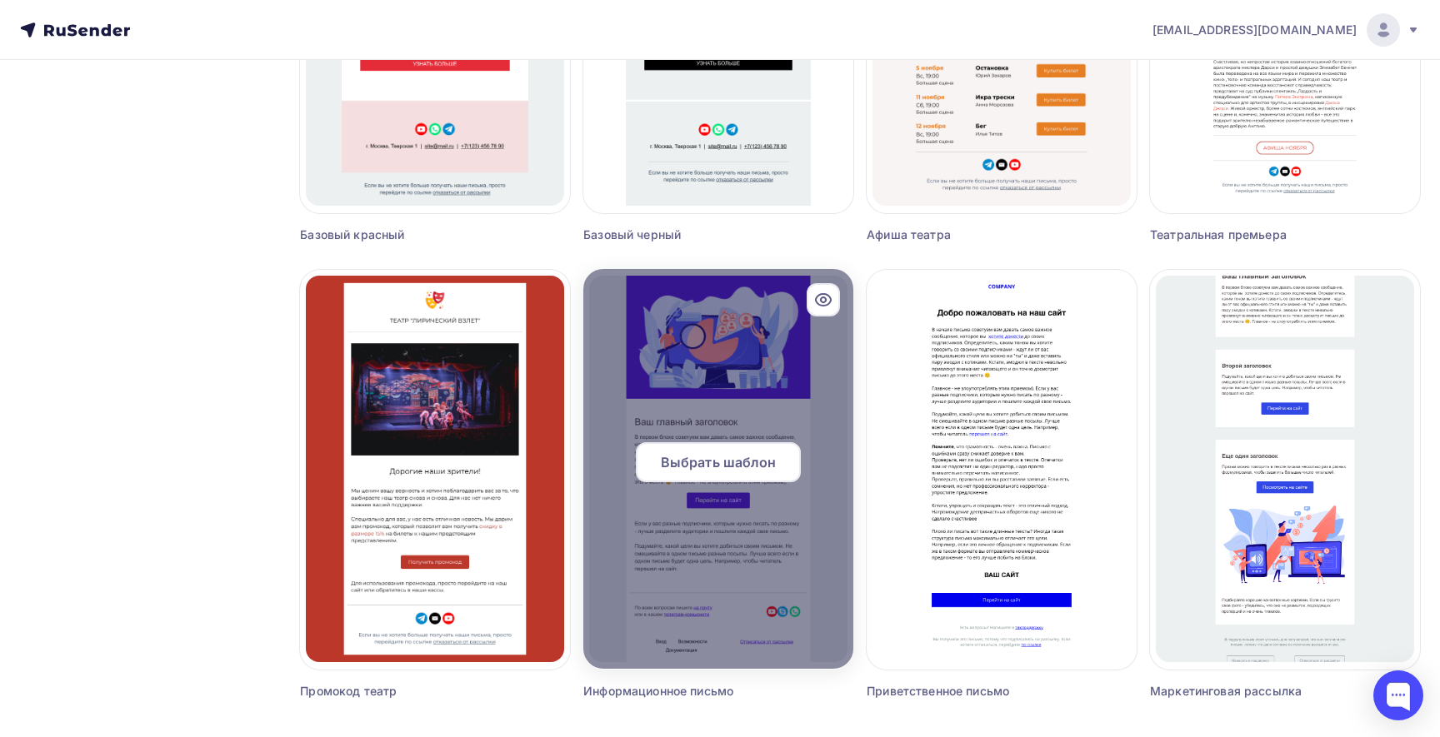 The width and height of the screenshot is (1440, 737). Describe the element at coordinates (401, 235) in the screenshot. I see `div: Базовый красный` at that location.